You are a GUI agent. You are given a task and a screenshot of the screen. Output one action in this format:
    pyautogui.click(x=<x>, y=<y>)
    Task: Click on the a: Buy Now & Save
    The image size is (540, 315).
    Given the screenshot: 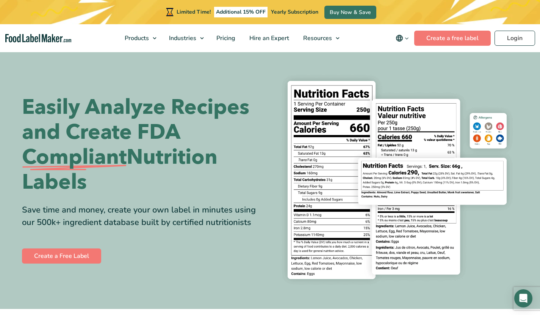 What is the action you would take?
    pyautogui.click(x=350, y=12)
    